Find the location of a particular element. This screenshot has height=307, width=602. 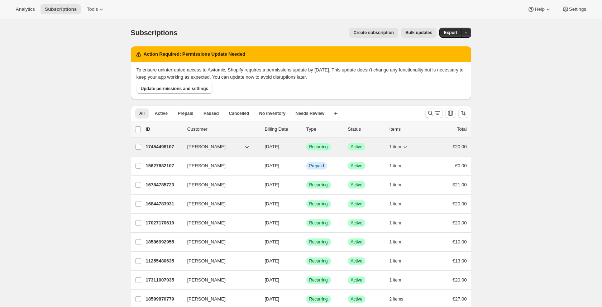

button: Analytics is located at coordinates (25, 9).